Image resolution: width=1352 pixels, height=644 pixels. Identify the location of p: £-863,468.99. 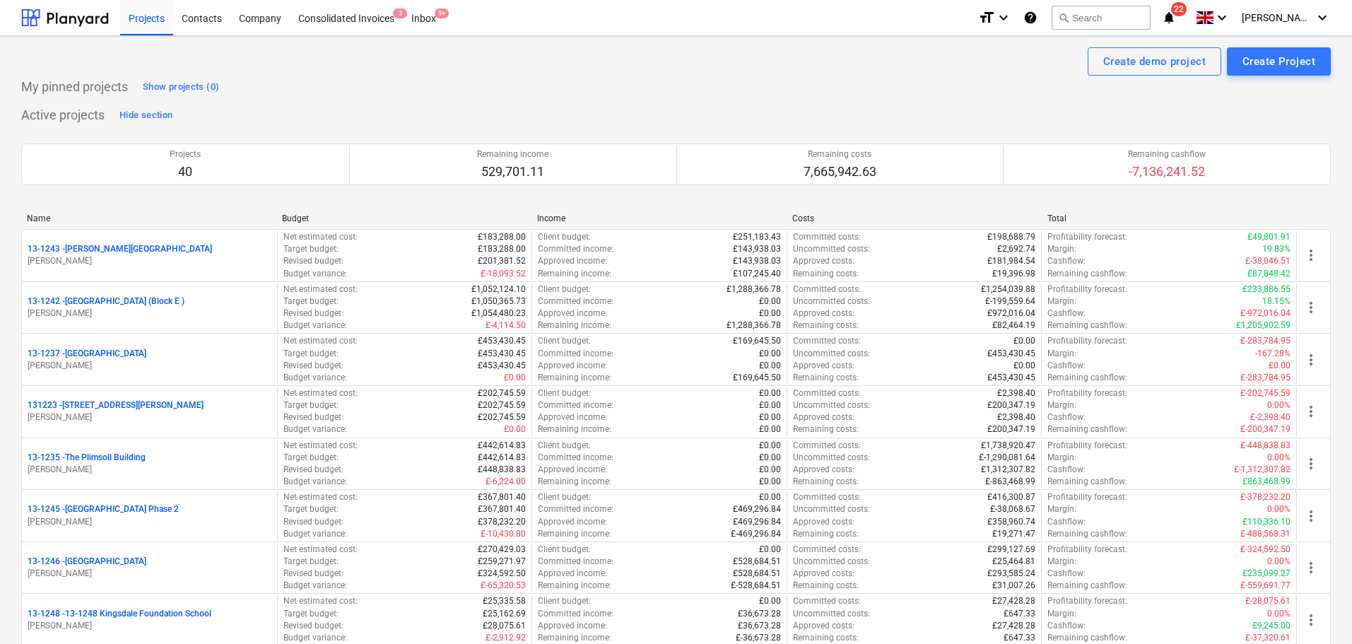
(1010, 481).